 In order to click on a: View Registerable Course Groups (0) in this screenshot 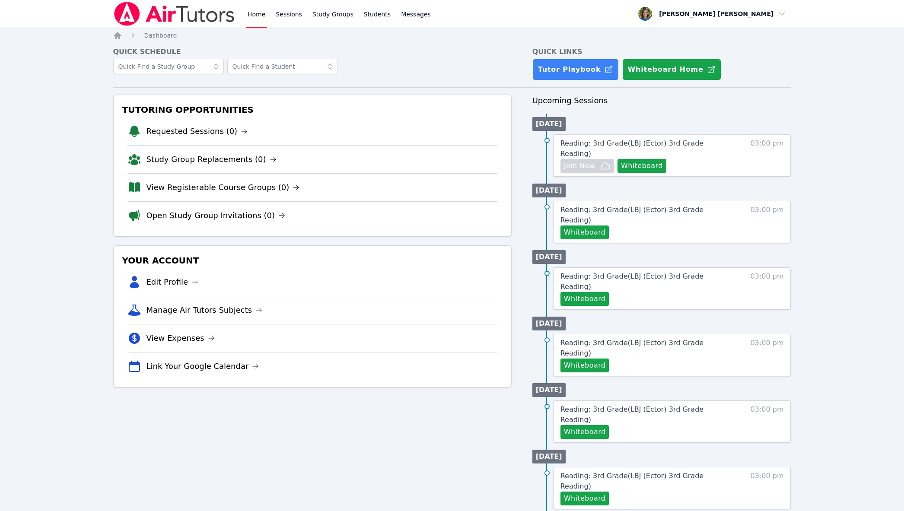, I will do `click(223, 188)`.